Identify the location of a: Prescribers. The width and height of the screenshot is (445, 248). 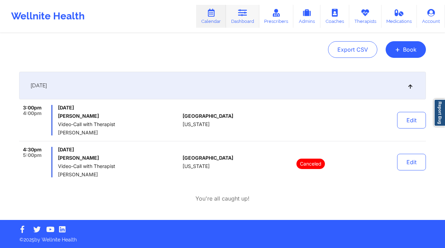
(276, 16).